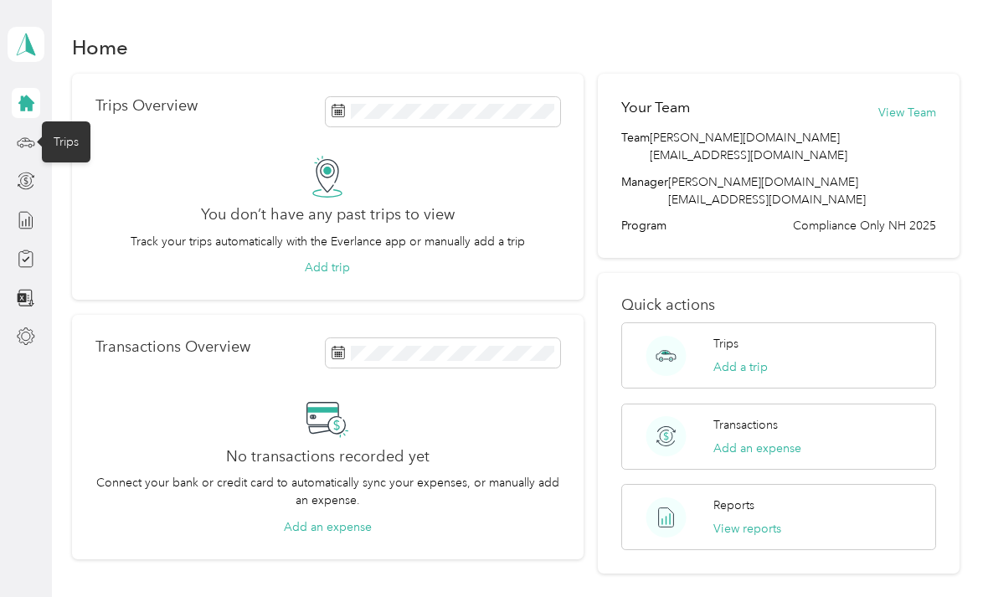  Describe the element at coordinates (146, 105) in the screenshot. I see `p: Trips Overview` at that location.